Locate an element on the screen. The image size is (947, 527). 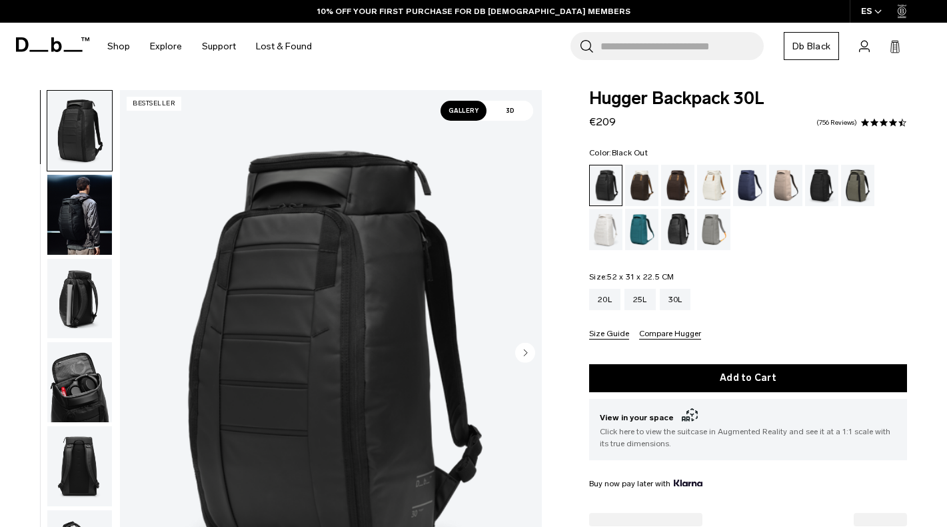
a: 20L is located at coordinates (605, 299).